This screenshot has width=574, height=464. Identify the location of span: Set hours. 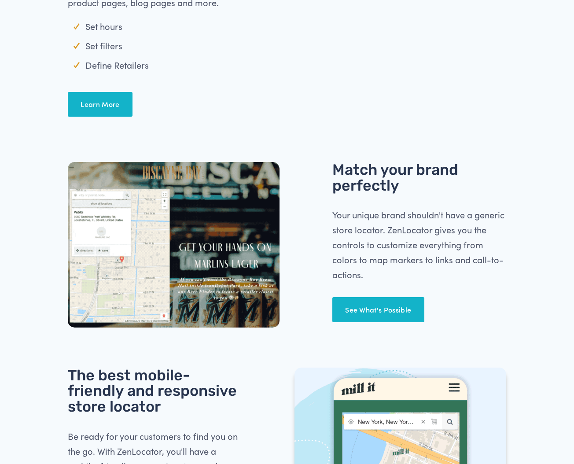
(104, 26).